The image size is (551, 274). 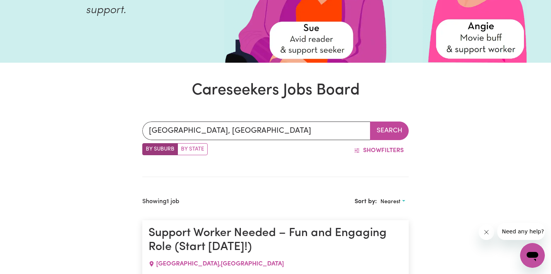 What do you see at coordinates (372, 151) in the screenshot?
I see `span: Show` at bounding box center [372, 151].